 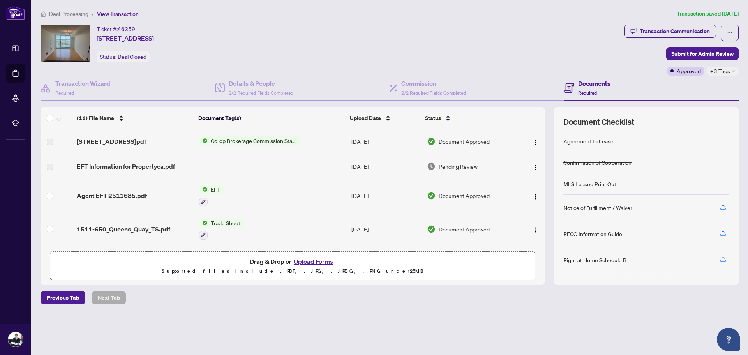 What do you see at coordinates (132, 57) in the screenshot?
I see `span: Deal Closed` at bounding box center [132, 57].